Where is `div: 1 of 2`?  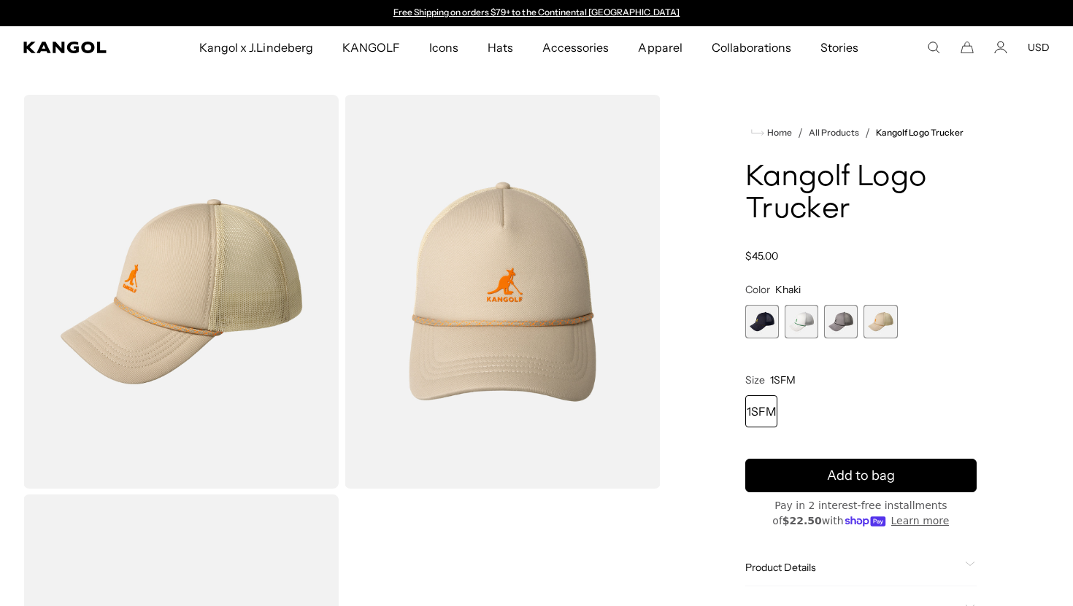 div: 1 of 2 is located at coordinates (536, 13).